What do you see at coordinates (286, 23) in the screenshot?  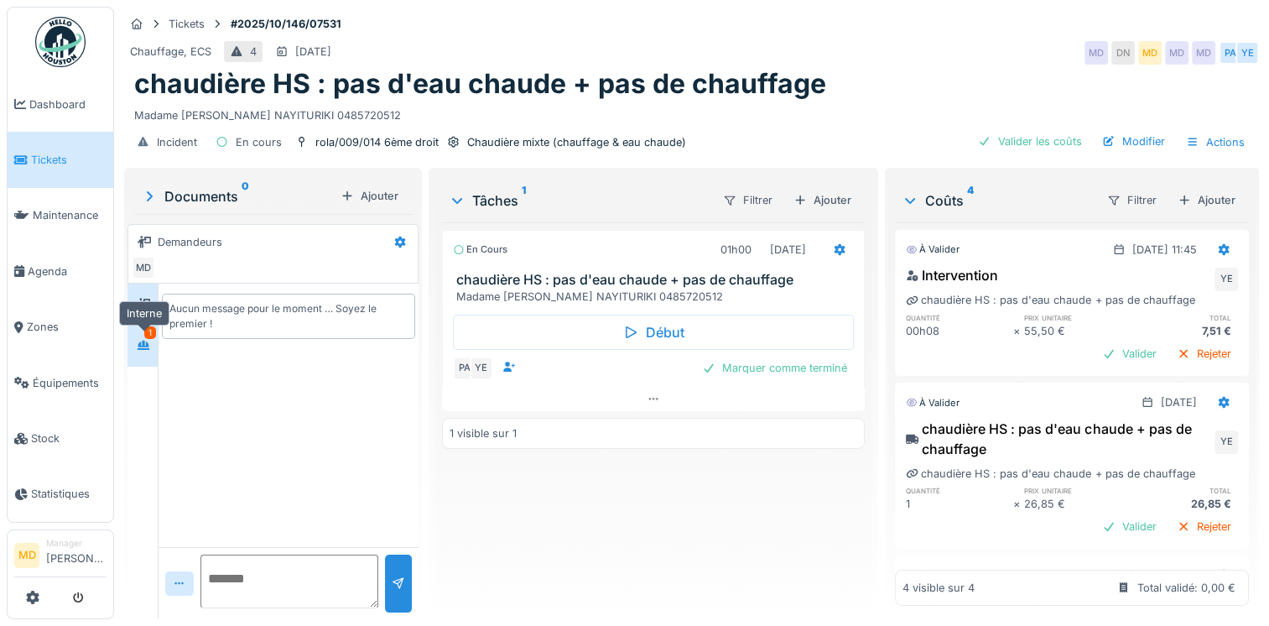 I see `strong: #2025/10/146/07531` at bounding box center [286, 23].